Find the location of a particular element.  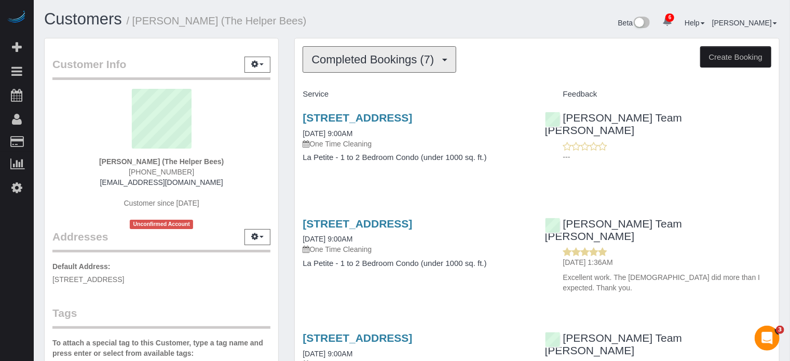

span: 3 is located at coordinates (780, 329).